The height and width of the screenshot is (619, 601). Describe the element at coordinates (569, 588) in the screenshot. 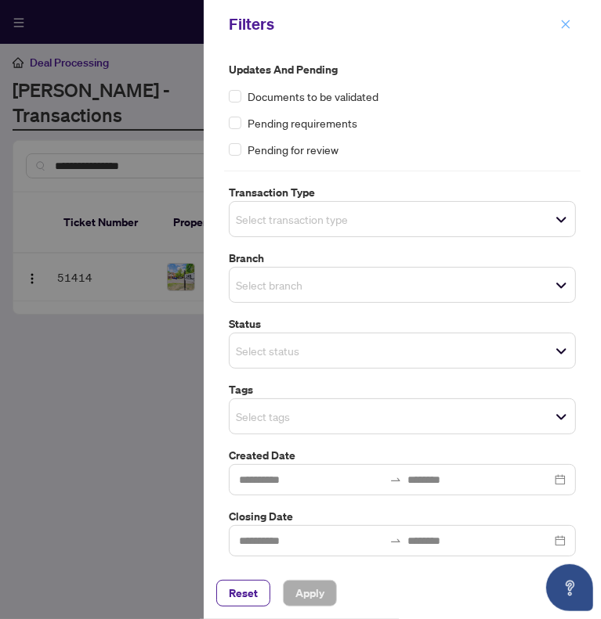

I see `button: Open asap` at that location.